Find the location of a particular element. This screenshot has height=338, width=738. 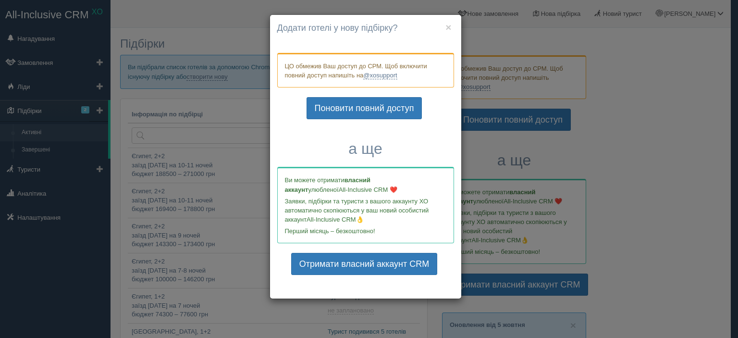

p: Перший місяць – безкоштовно! is located at coordinates (366, 231).